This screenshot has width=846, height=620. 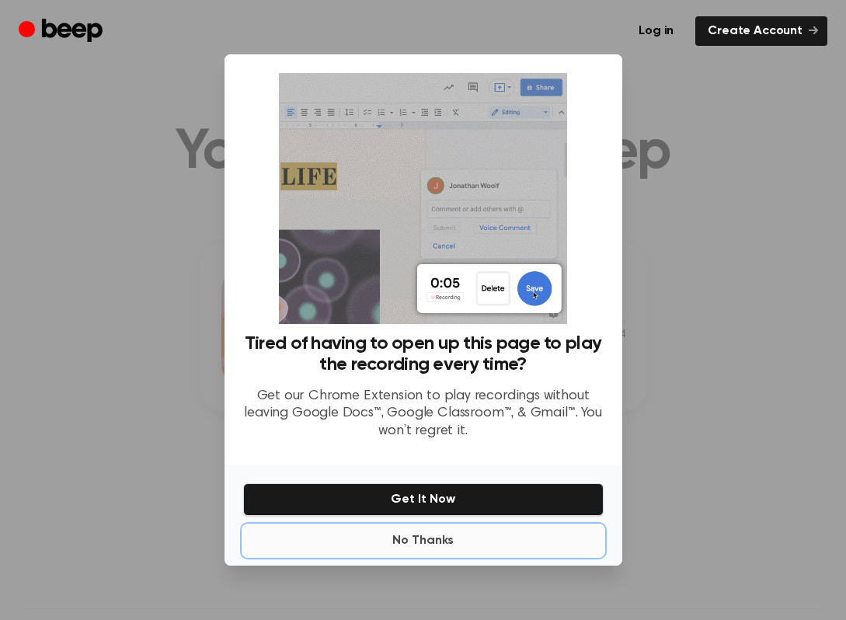 What do you see at coordinates (424, 541) in the screenshot?
I see `button: No Thanks` at bounding box center [424, 541].